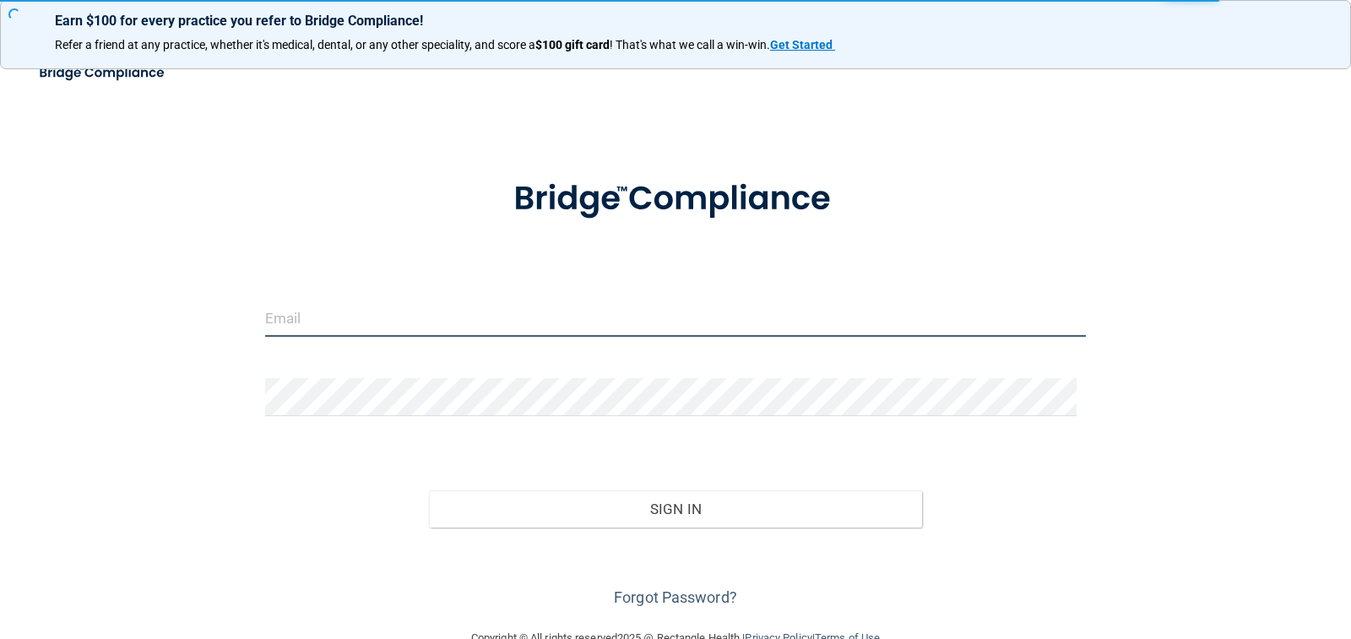 The image size is (1351, 639). What do you see at coordinates (676, 317) in the screenshot?
I see `input: Email` at bounding box center [676, 317].